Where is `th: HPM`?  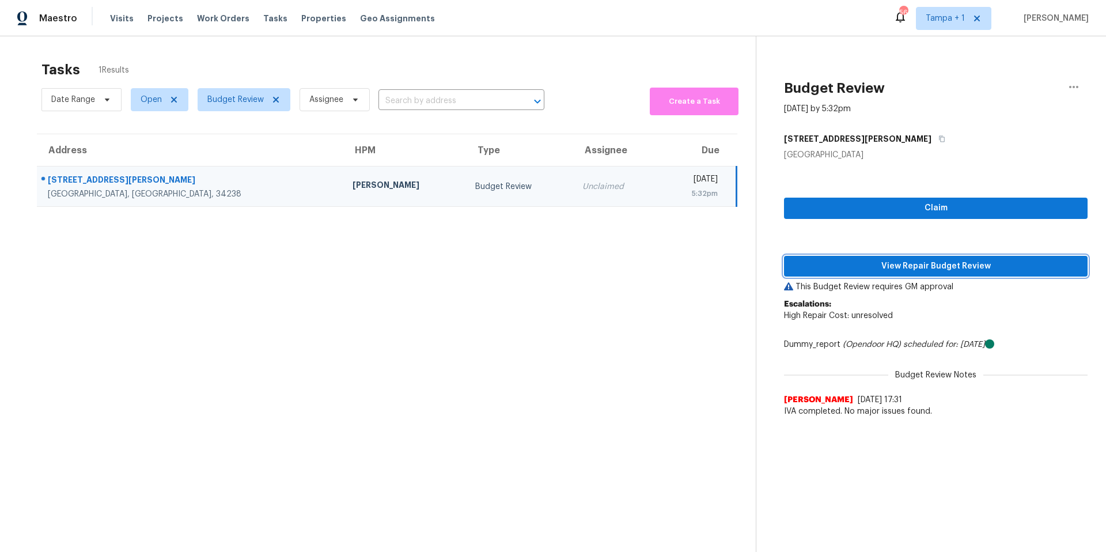
th: HPM is located at coordinates (405, 150).